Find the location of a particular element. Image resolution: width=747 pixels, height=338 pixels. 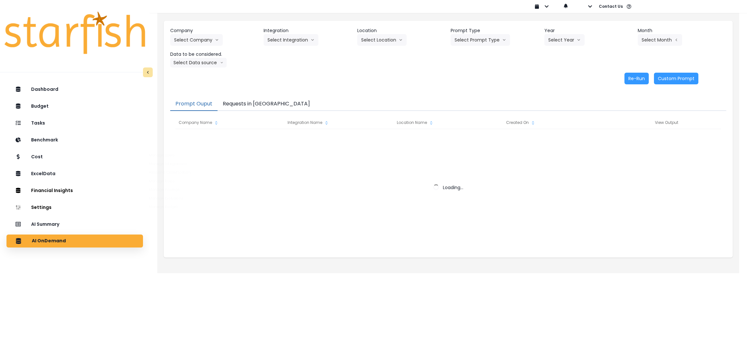

button: Prompt Ouput is located at coordinates (194, 104).